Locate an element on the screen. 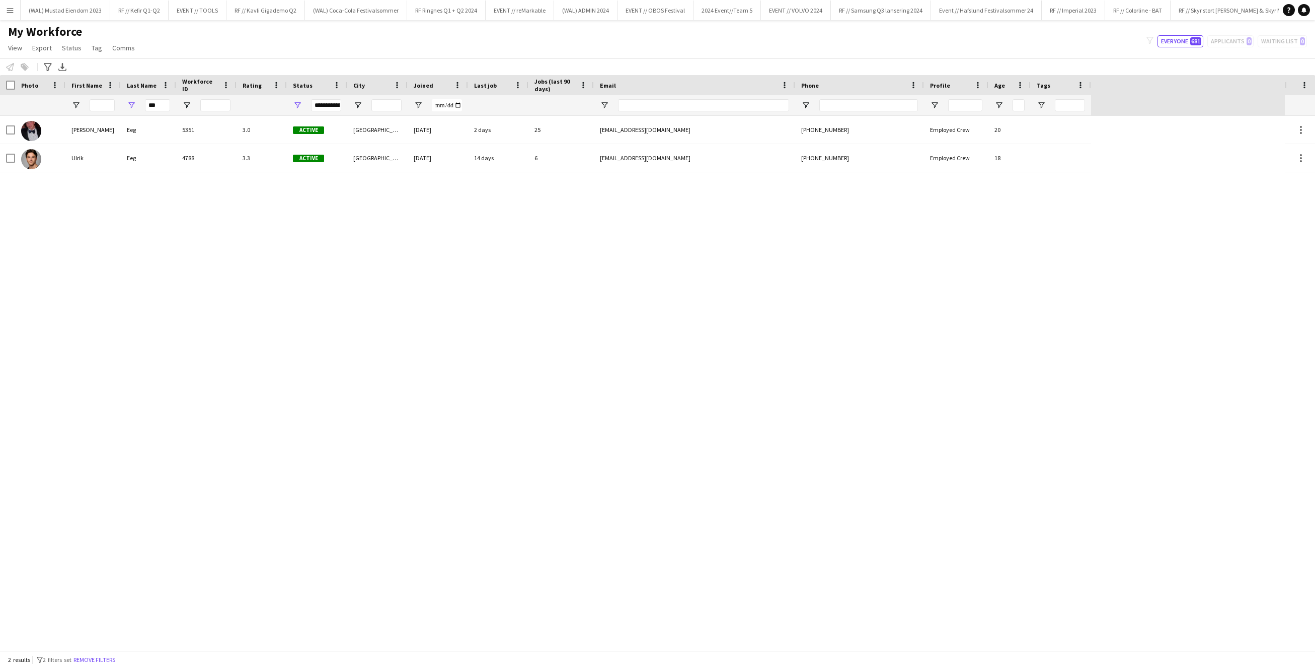  button: EVENT // VOLVO 2024 is located at coordinates (796, 10).